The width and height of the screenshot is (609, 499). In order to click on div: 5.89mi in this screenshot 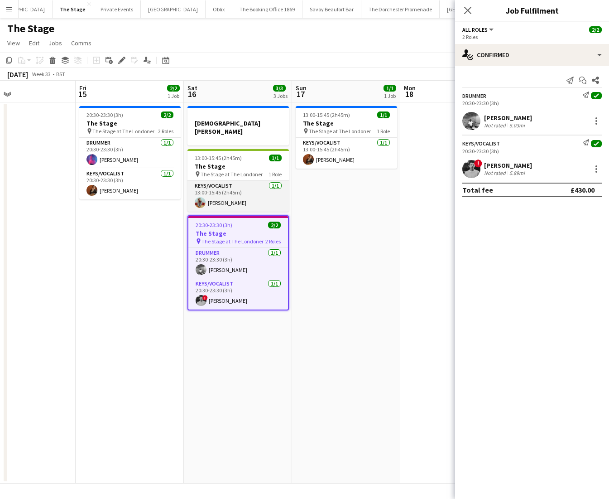, I will do `click(517, 173)`.